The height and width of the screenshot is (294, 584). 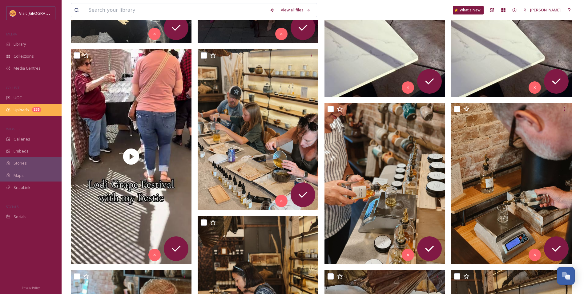 What do you see at coordinates (22, 139) in the screenshot?
I see `span: Galleries` at bounding box center [22, 139].